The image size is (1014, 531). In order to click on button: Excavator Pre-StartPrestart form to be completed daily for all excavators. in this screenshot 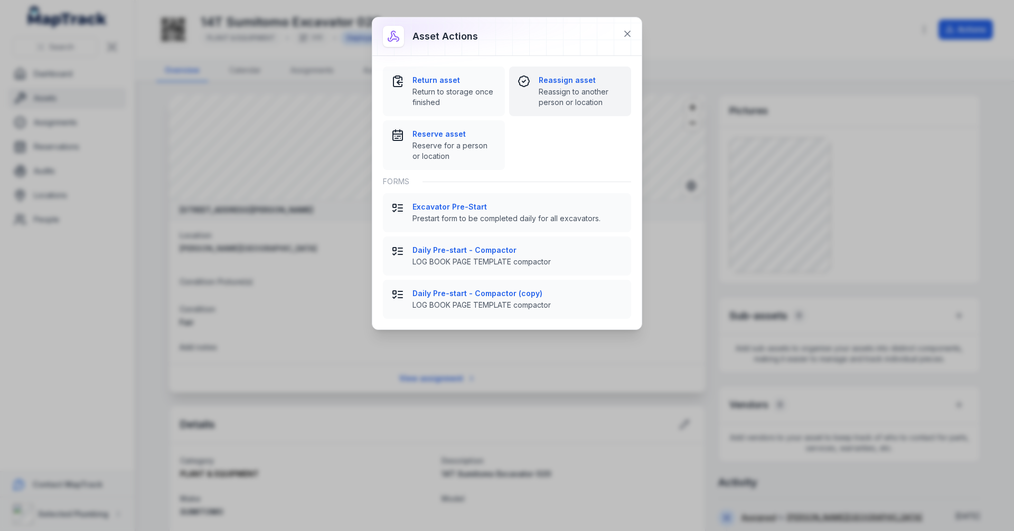, I will do `click(507, 213)`.